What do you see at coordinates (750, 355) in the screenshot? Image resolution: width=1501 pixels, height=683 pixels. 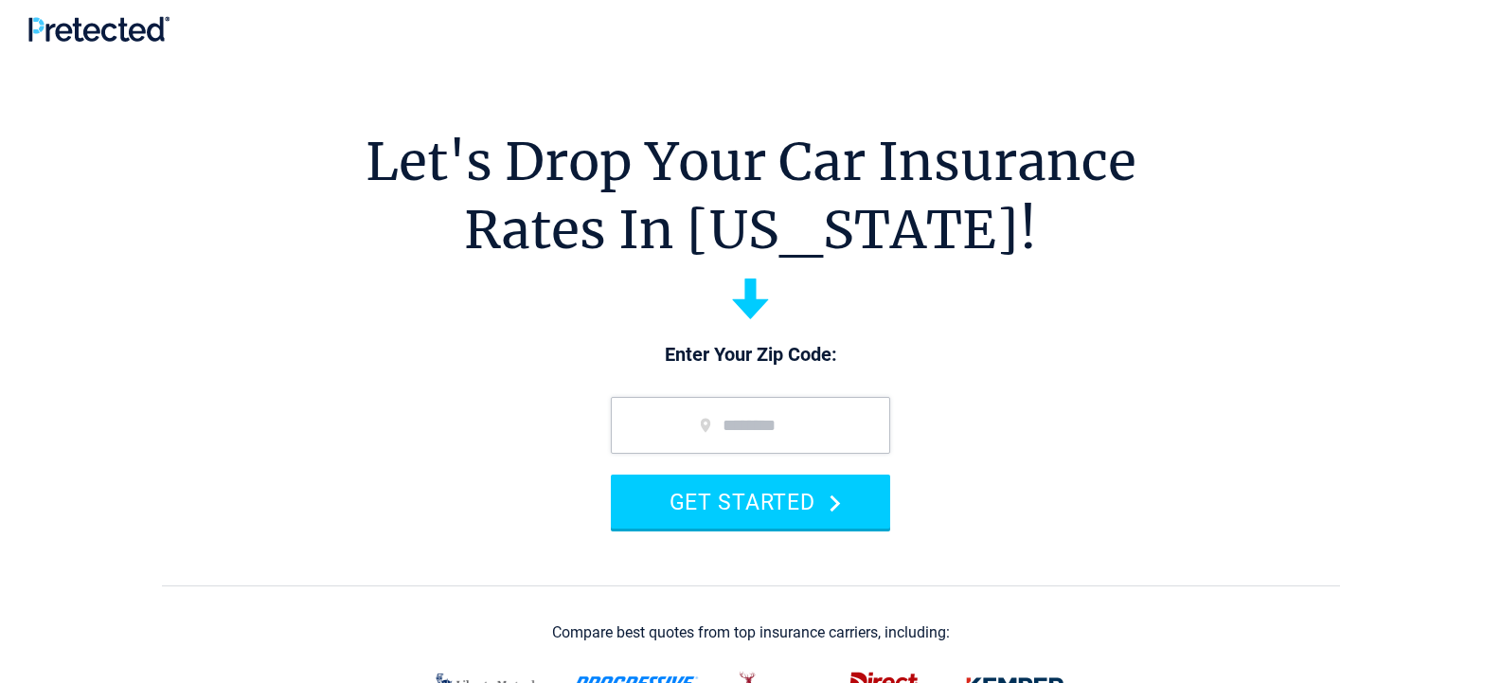 I see `p: Enter Your Zip Code:` at bounding box center [750, 355].